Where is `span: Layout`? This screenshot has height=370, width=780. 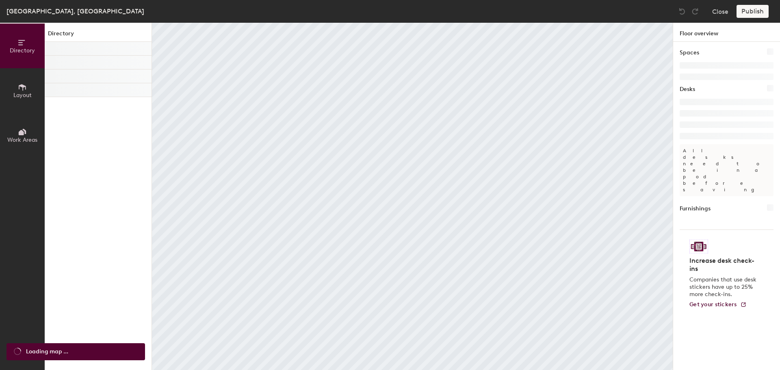 span: Layout is located at coordinates (22, 95).